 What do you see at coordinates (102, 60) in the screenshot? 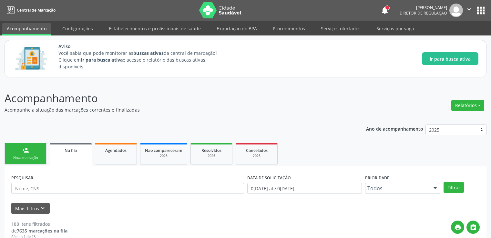
I see `strong: Ir para busca ativa` at bounding box center [102, 60].